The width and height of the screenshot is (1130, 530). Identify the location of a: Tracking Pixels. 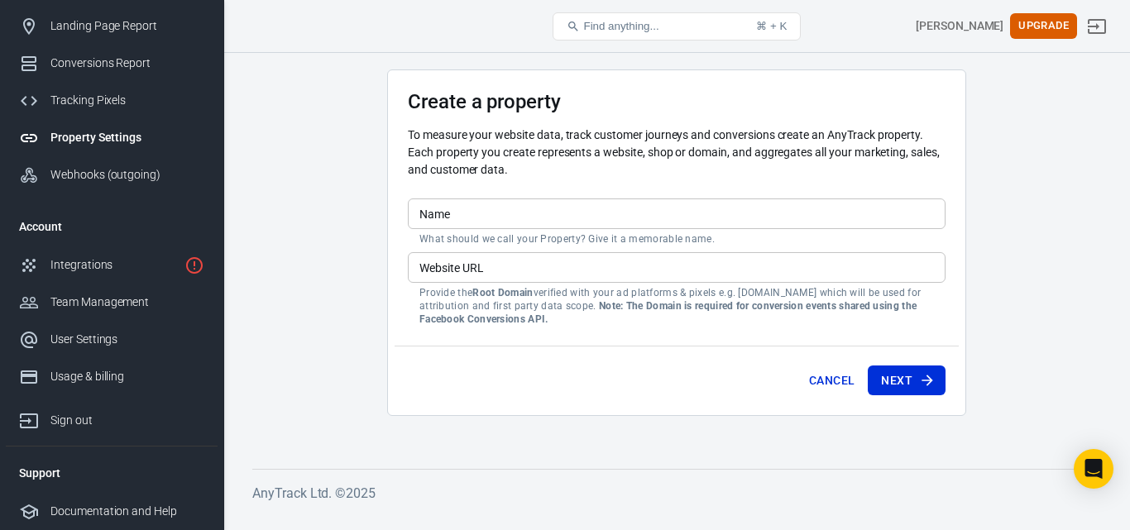
(112, 100).